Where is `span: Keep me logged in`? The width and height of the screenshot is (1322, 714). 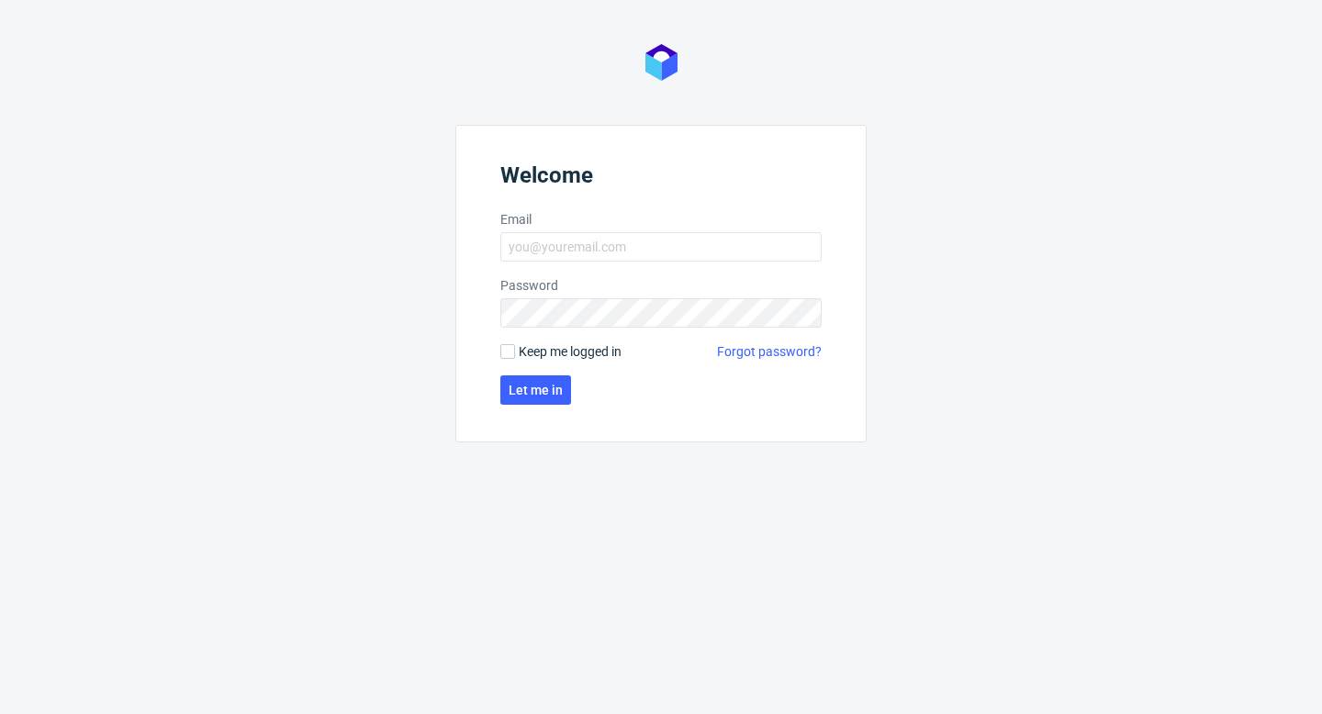 span: Keep me logged in is located at coordinates (570, 352).